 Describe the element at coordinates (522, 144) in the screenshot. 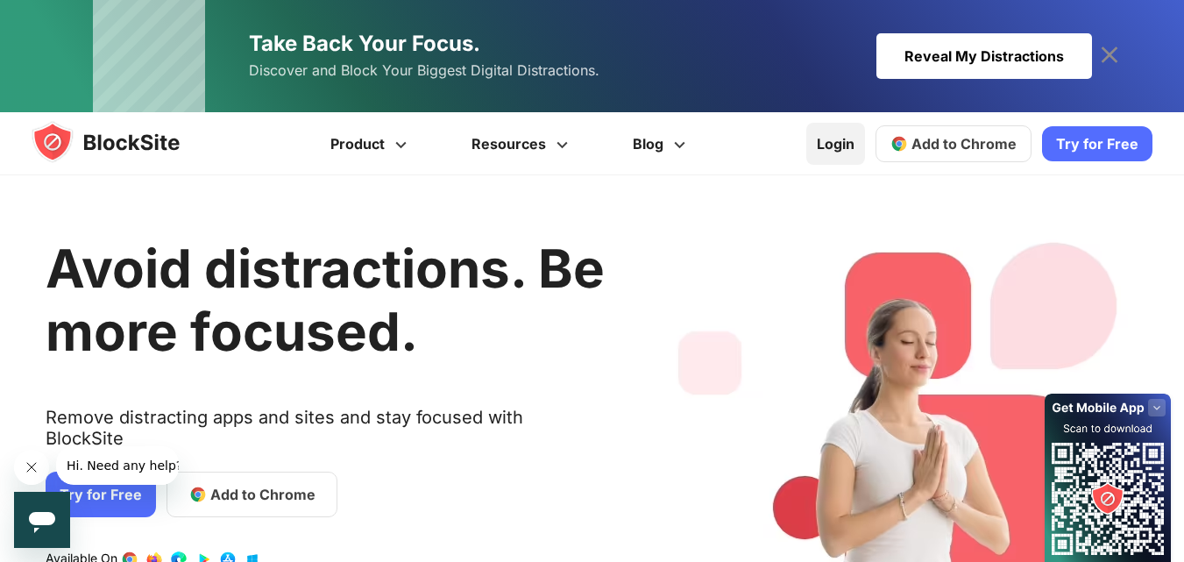

I see `a: Resources` at that location.